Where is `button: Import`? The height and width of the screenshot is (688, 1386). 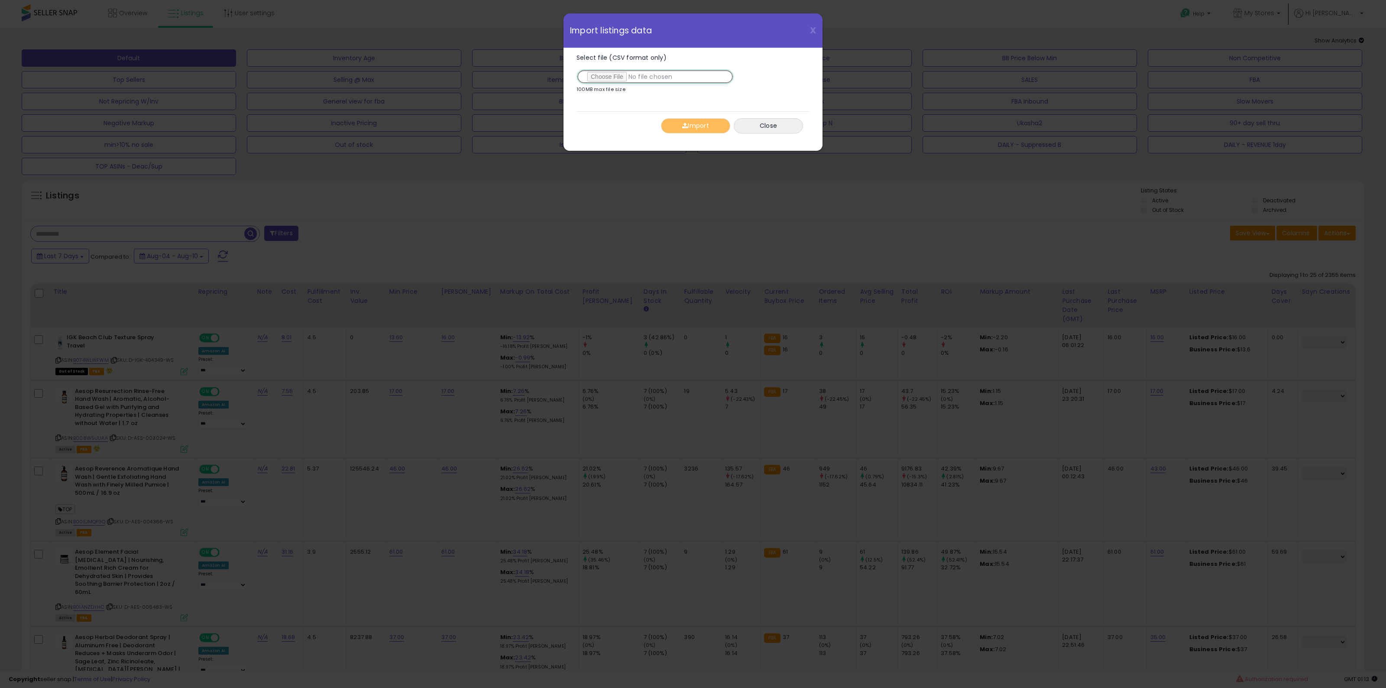
button: Import is located at coordinates (696, 126).